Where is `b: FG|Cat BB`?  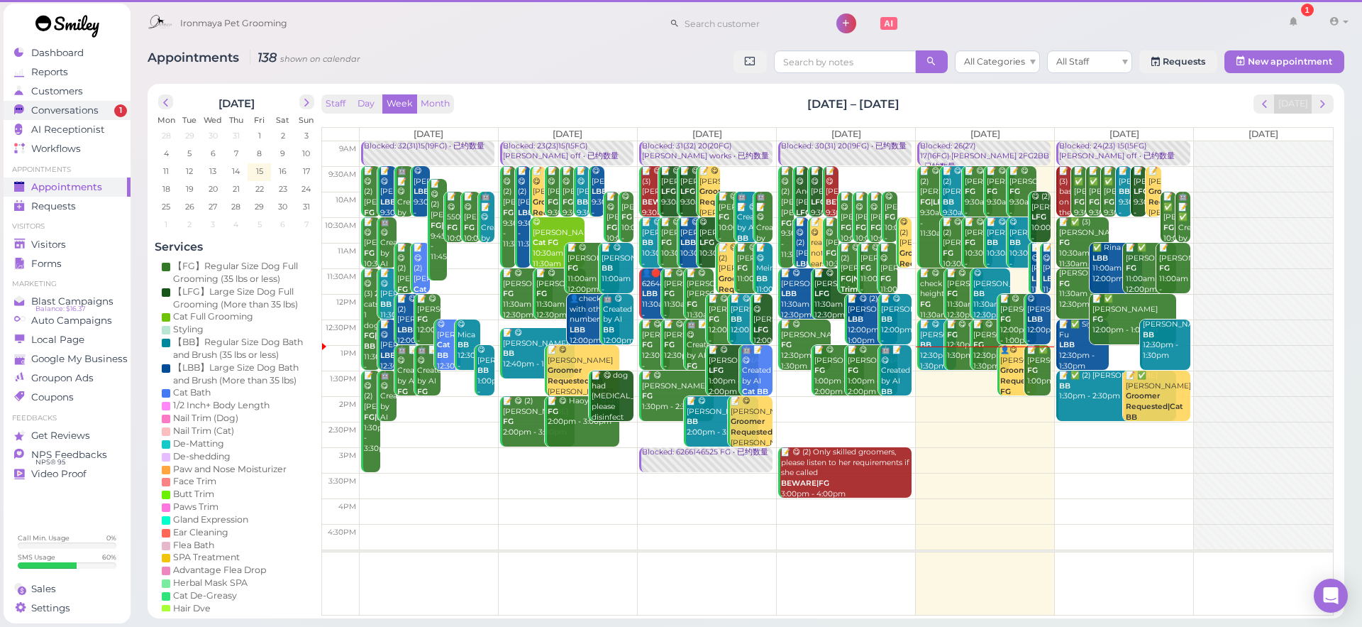
b: FG|Cat BB is located at coordinates (377, 341).